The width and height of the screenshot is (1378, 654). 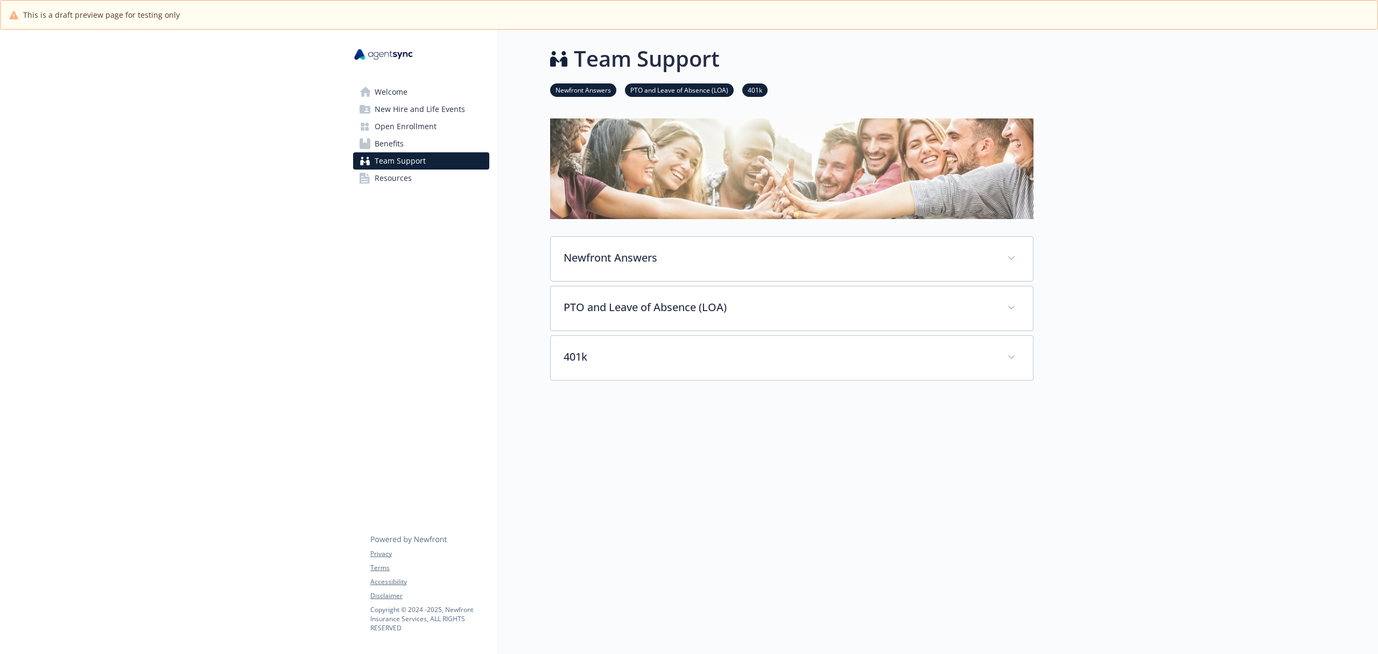 What do you see at coordinates (430, 582) in the screenshot?
I see `a: Accessibility` at bounding box center [430, 582].